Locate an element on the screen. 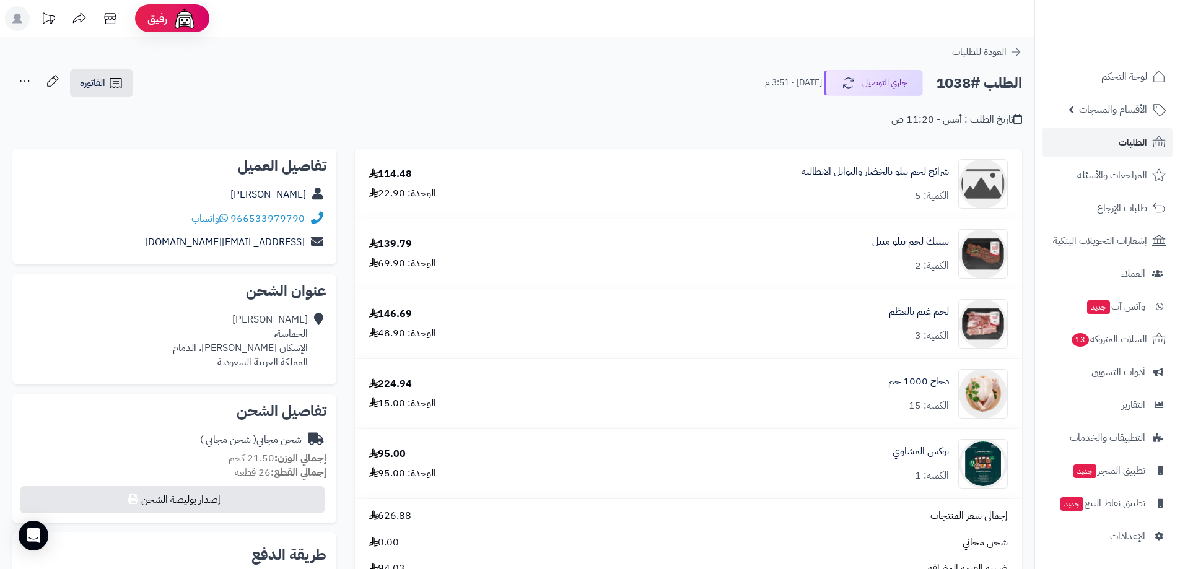 The height and width of the screenshot is (569, 1180). img: 609_6866570db304f_20801d19-90x90.png is located at coordinates (983, 254).